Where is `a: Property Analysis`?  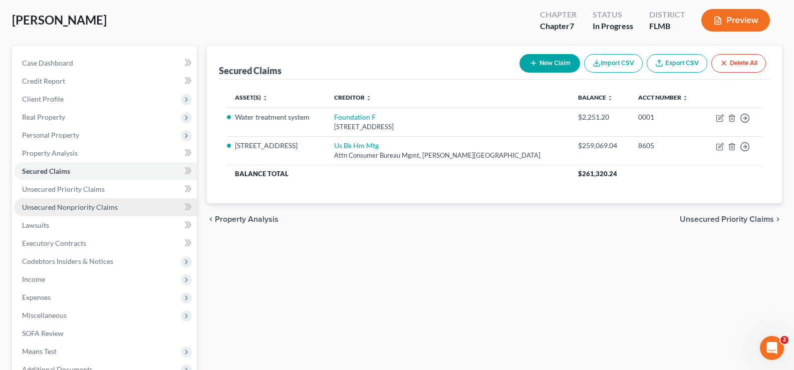 a: Property Analysis is located at coordinates (105, 153).